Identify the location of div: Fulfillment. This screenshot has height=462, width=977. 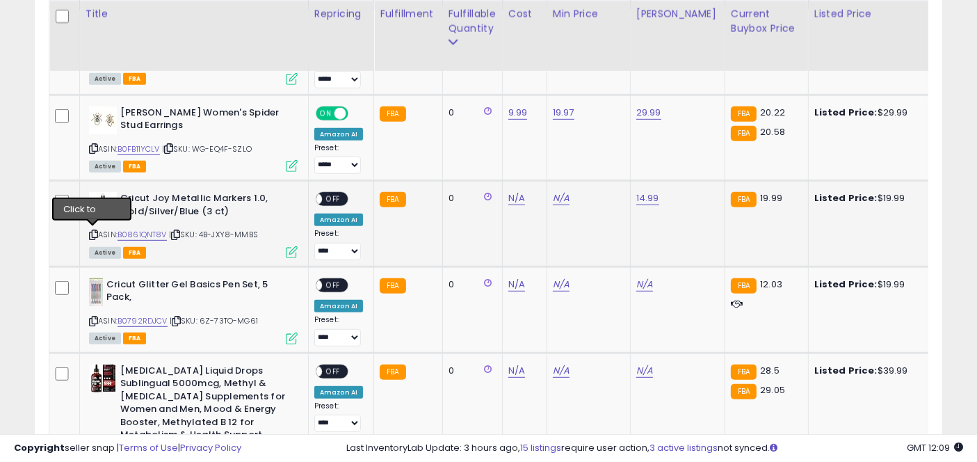
(407, 14).